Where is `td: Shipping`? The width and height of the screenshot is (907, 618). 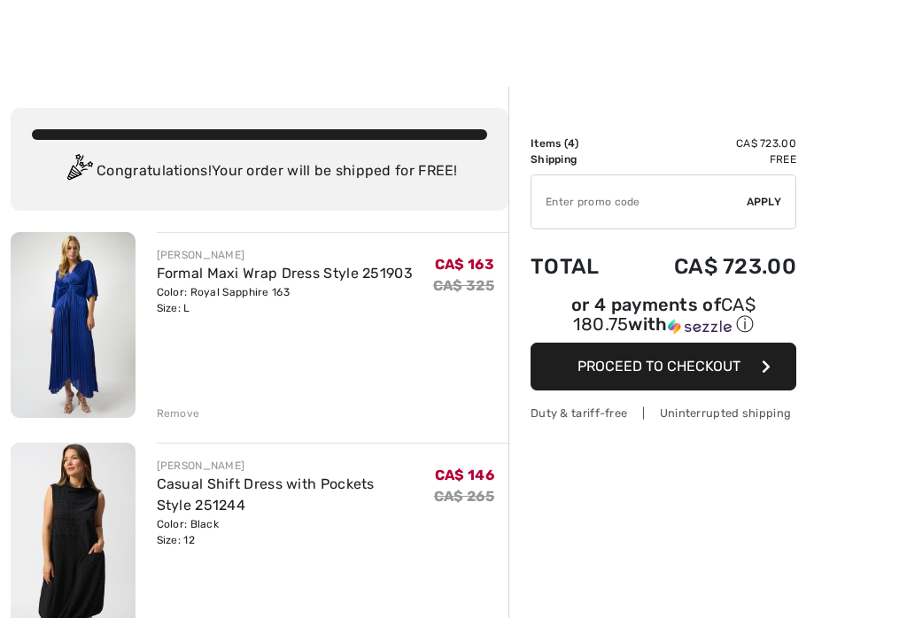
td: Shipping is located at coordinates (578, 159).